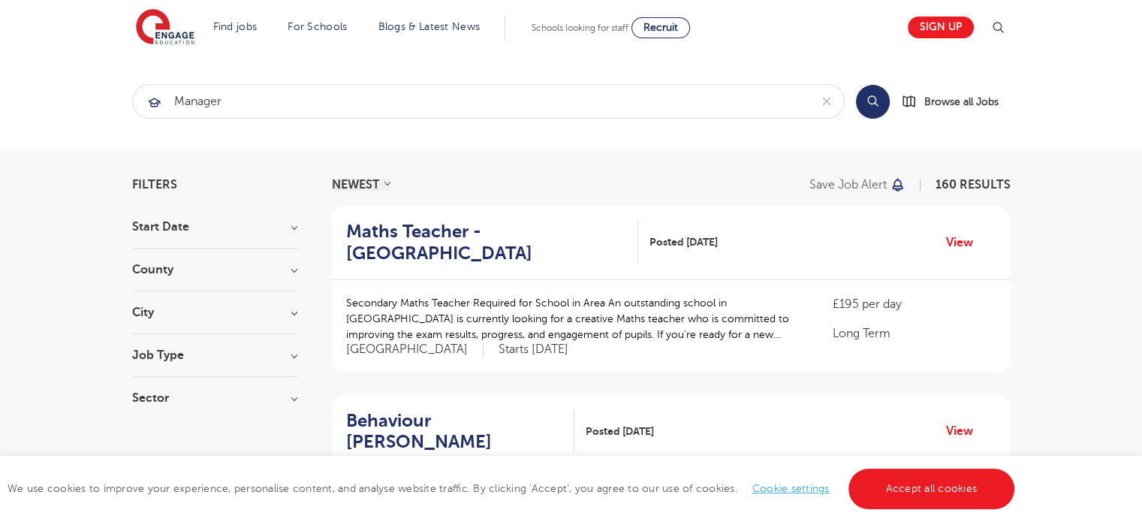 This screenshot has width=1142, height=522. Describe the element at coordinates (973, 185) in the screenshot. I see `span: 160 RESULTS` at that location.